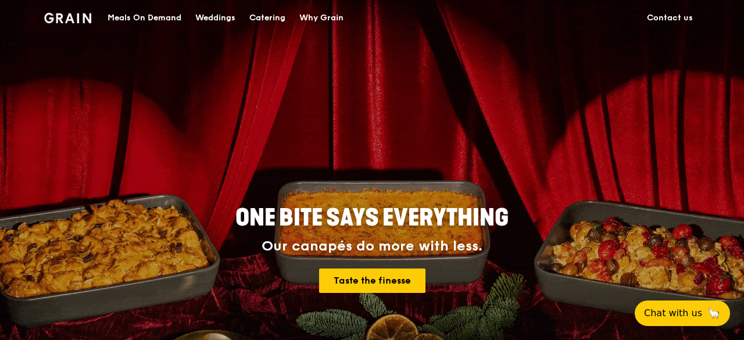  What do you see at coordinates (321, 18) in the screenshot?
I see `a: Why Grain` at bounding box center [321, 18].